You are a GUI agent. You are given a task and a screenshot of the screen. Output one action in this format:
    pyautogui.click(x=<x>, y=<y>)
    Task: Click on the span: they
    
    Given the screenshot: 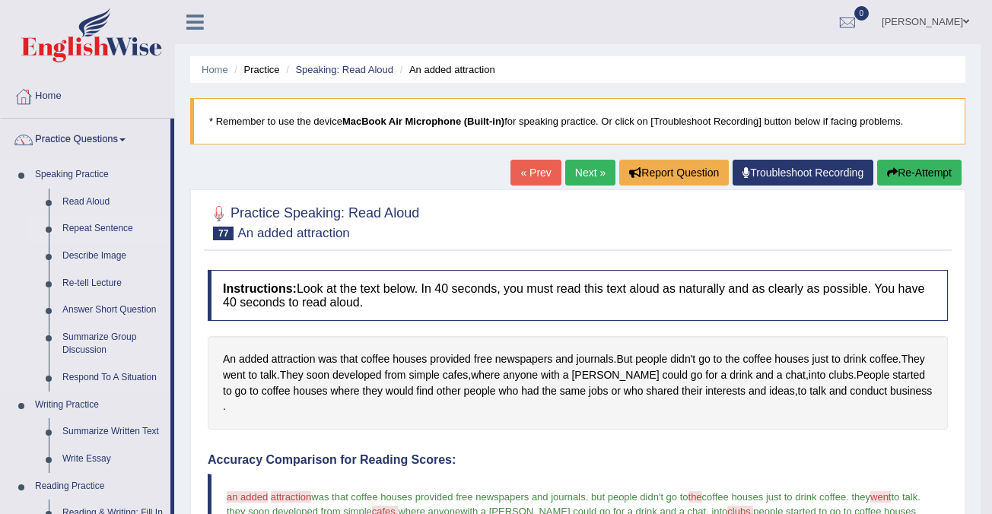 What is the action you would take?
    pyautogui.click(x=860, y=497)
    